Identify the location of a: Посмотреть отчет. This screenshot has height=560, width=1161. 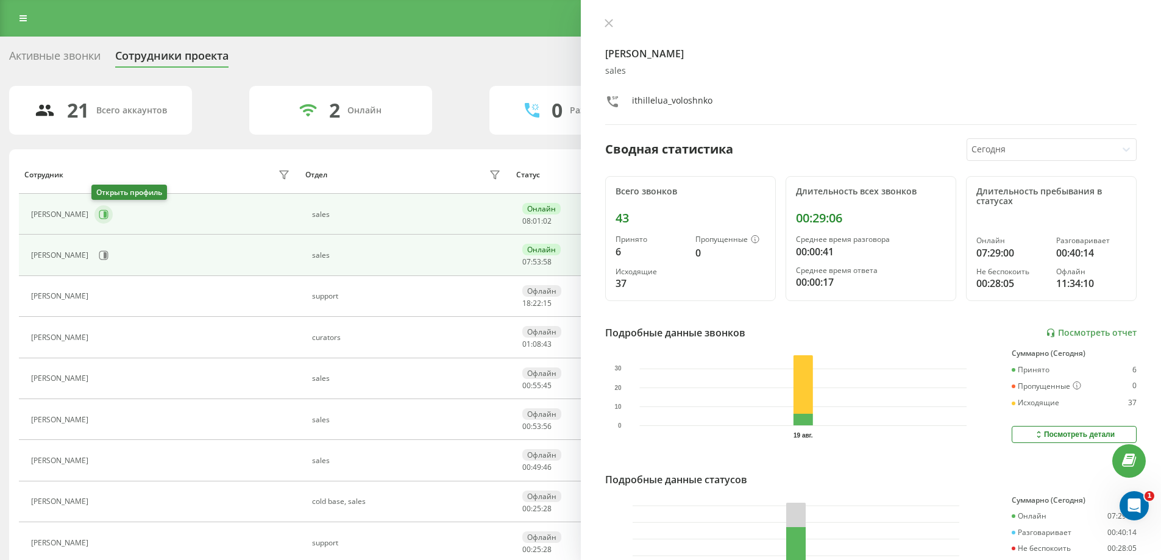
(1091, 333).